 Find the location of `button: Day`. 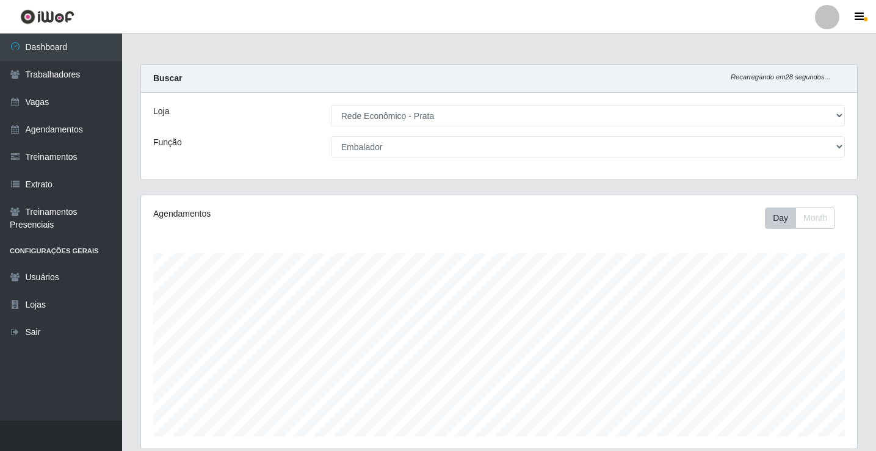

button: Day is located at coordinates (780, 218).